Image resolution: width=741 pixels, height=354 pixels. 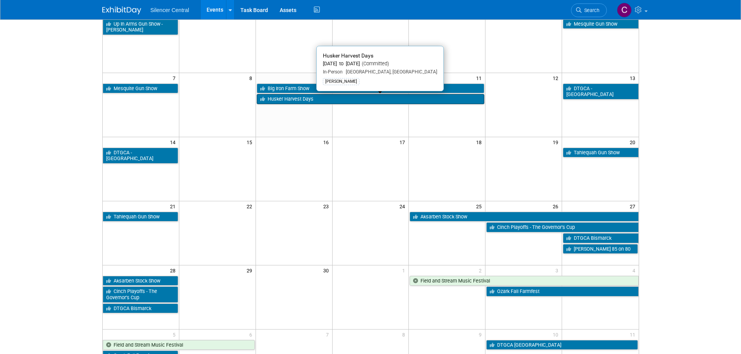 What do you see at coordinates (635, 270) in the screenshot?
I see `span: 4` at bounding box center [635, 270].